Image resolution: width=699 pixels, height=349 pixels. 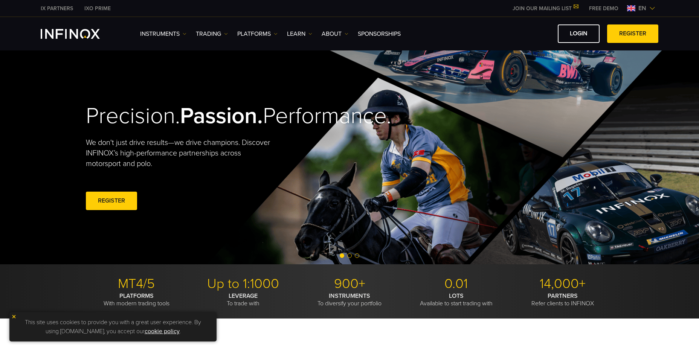 What do you see at coordinates (162, 332) in the screenshot?
I see `a: cookie policy` at bounding box center [162, 332].